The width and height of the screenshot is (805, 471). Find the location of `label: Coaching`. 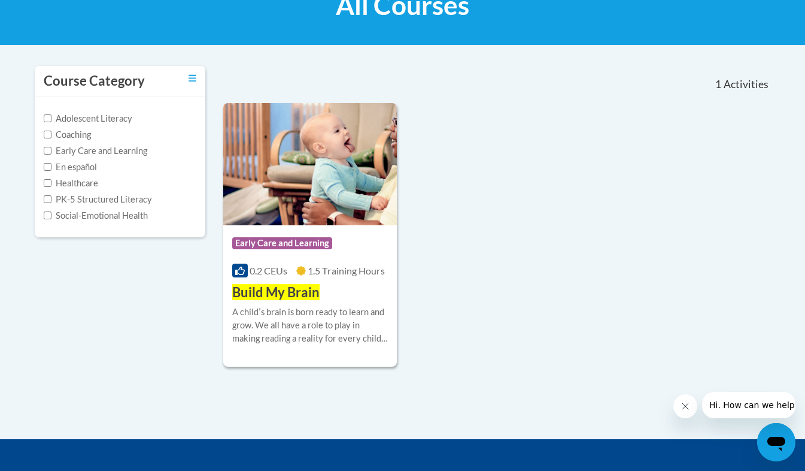

label: Coaching is located at coordinates (67, 135).